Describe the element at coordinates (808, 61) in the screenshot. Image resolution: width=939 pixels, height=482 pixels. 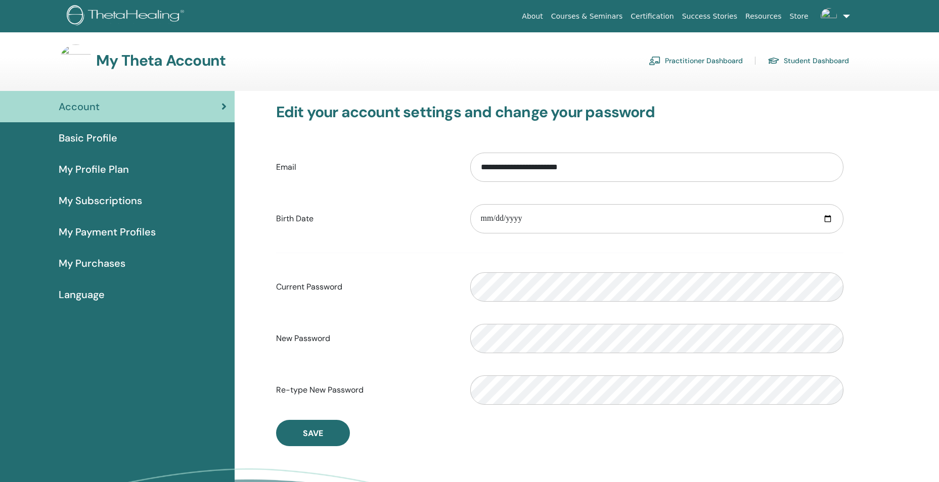
I see `a: Student Dashboard` at that location.